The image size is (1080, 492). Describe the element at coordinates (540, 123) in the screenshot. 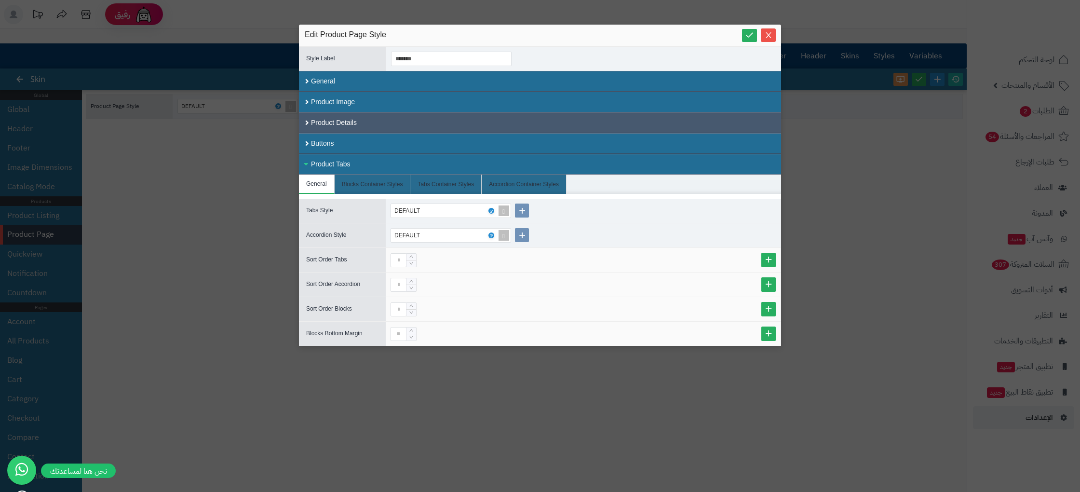

I see `div: Product Details` at that location.